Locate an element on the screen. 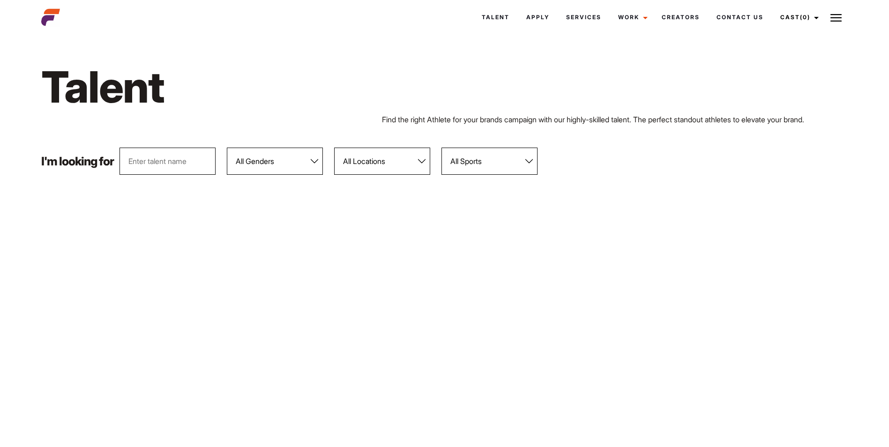 The height and width of the screenshot is (447, 889). a: Creators is located at coordinates (680, 17).